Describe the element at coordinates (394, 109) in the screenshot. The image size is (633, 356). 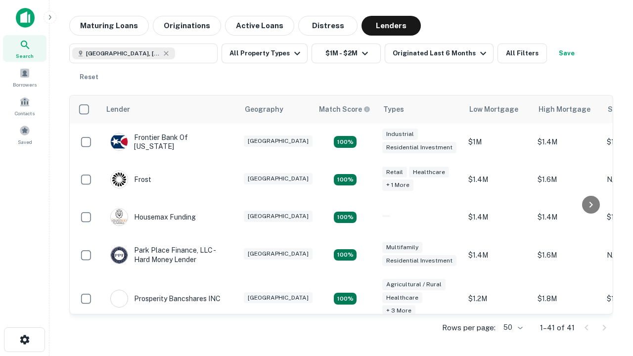
I see `div: Types` at that location.